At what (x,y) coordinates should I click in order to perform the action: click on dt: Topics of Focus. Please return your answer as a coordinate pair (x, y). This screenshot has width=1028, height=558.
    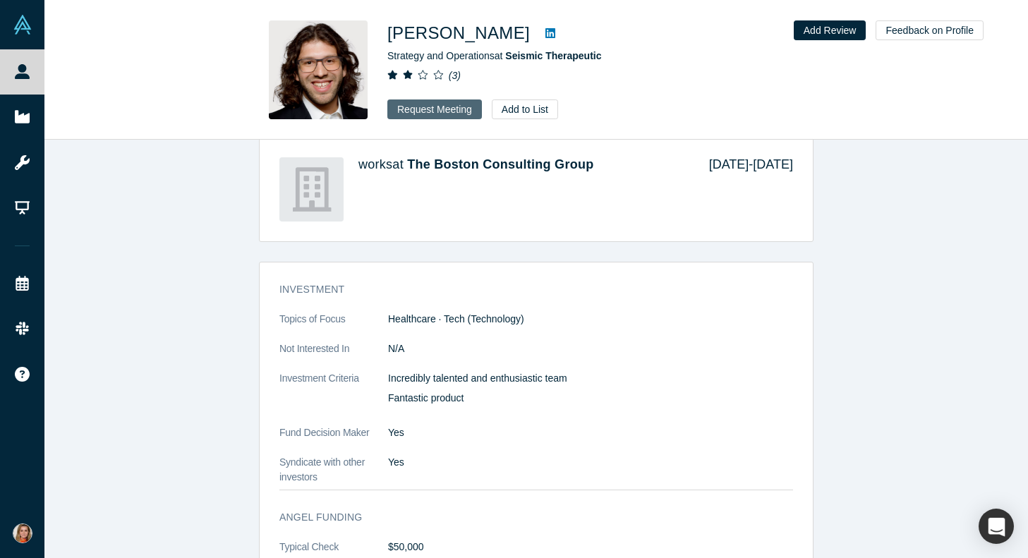
    Looking at the image, I should click on (334, 327).